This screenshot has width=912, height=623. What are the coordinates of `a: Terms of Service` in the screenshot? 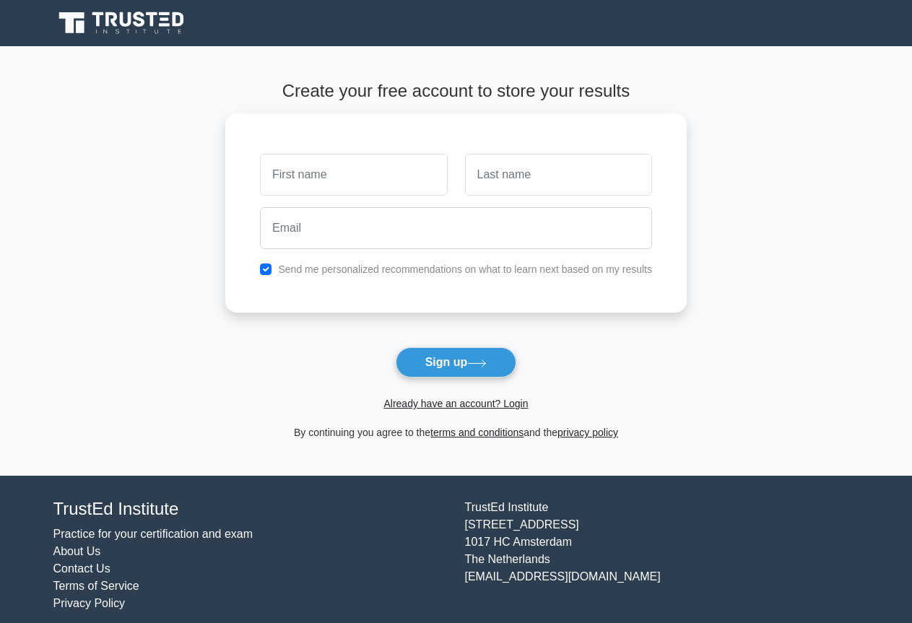 It's located at (96, 586).